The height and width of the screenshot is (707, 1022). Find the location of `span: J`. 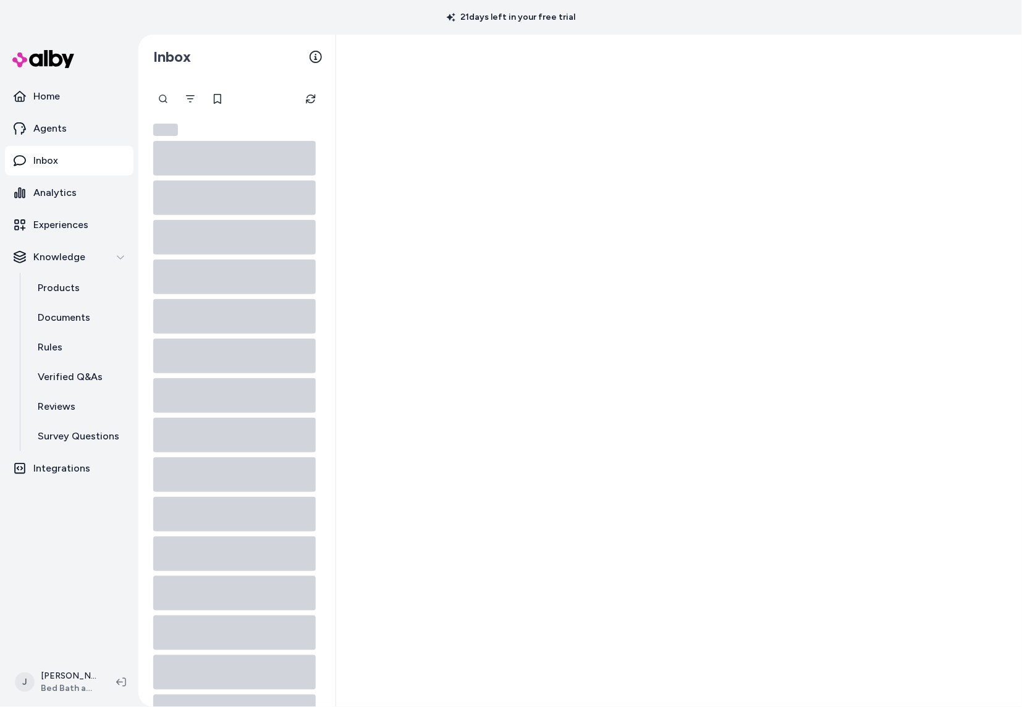

span: J is located at coordinates (25, 682).